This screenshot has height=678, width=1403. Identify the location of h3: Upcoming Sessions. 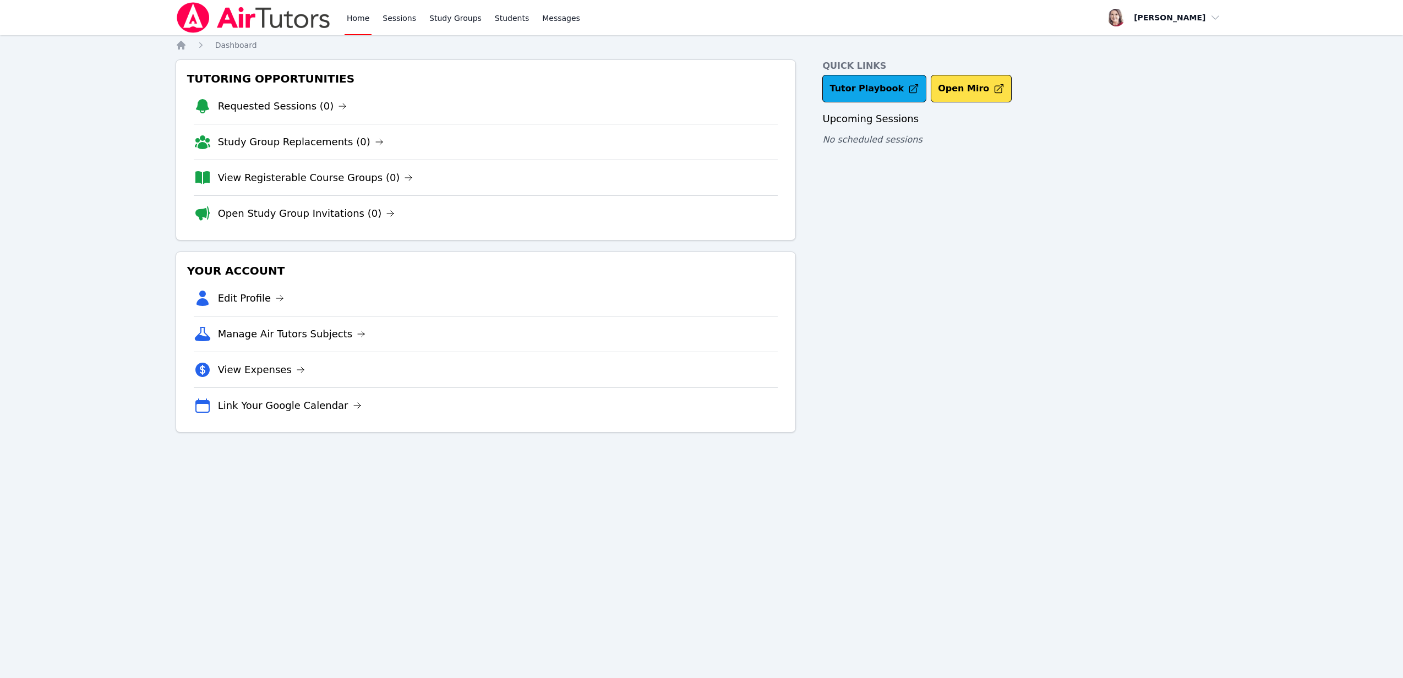
(1025, 119).